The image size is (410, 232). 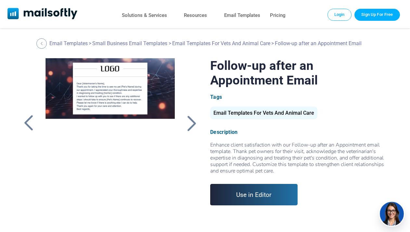 I want to click on a: Small Business Email Templates, so click(x=130, y=43).